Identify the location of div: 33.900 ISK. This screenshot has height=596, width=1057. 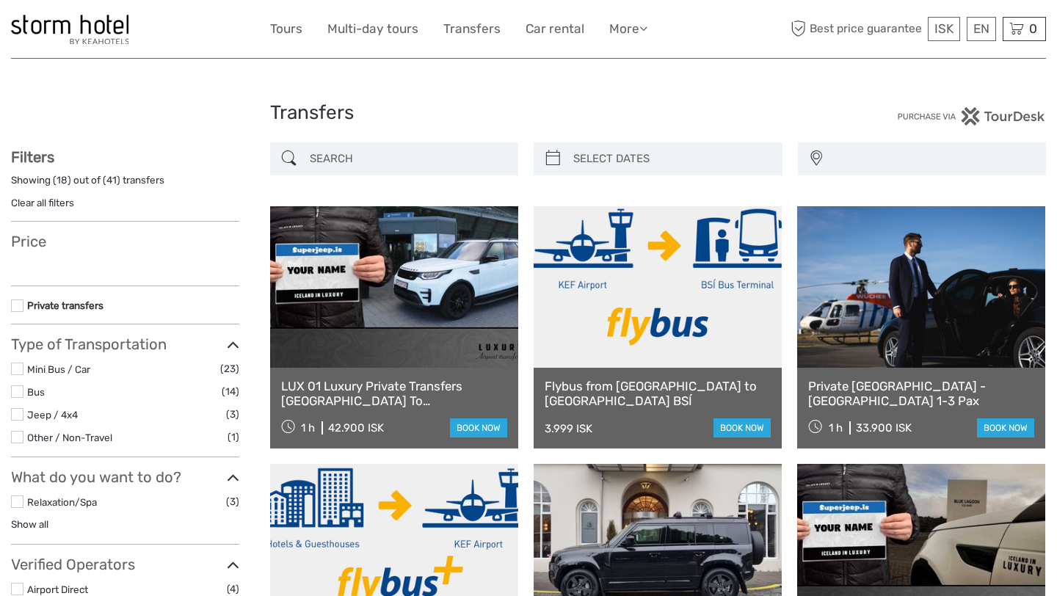
(884, 428).